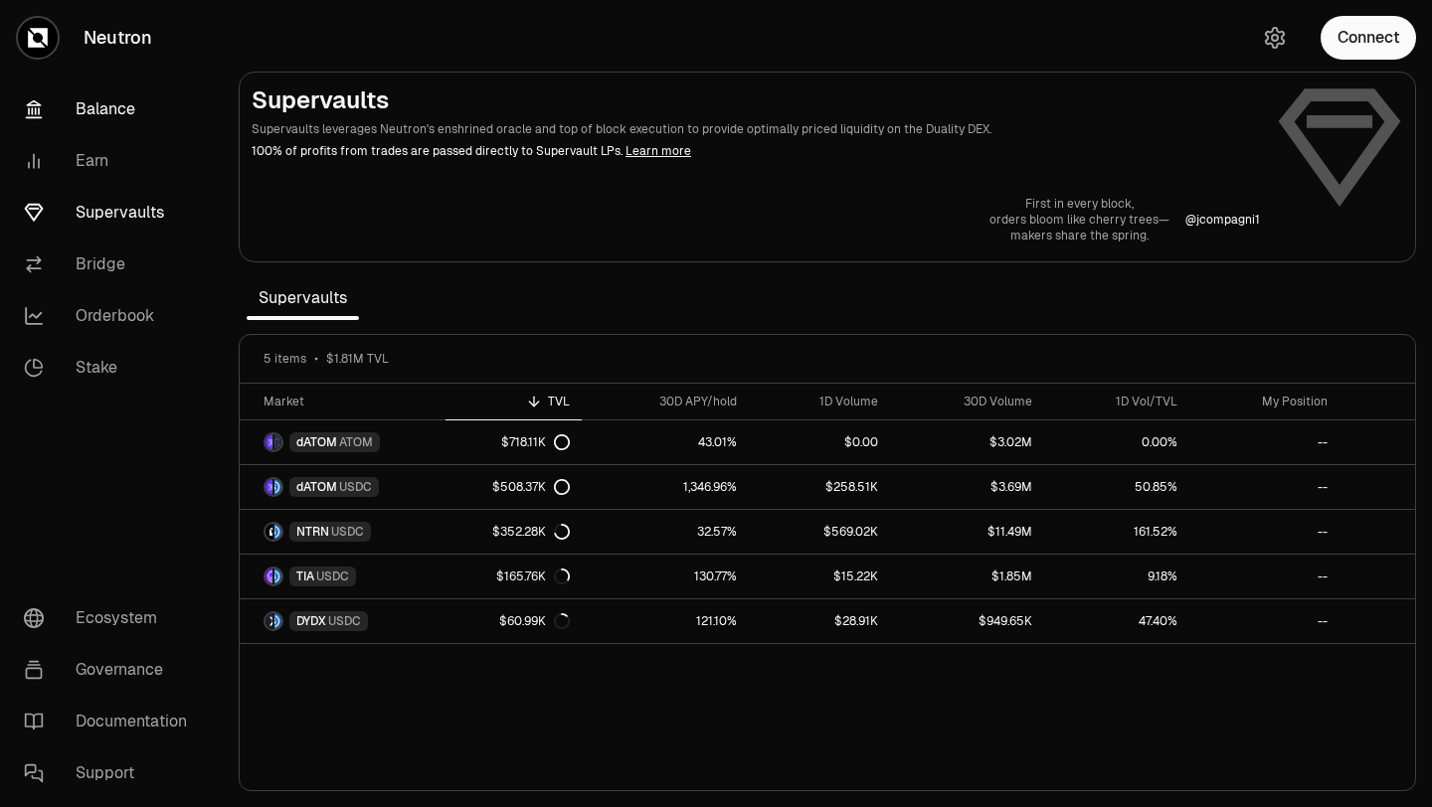 The height and width of the screenshot is (807, 1432). I want to click on span: DYDX, so click(311, 621).